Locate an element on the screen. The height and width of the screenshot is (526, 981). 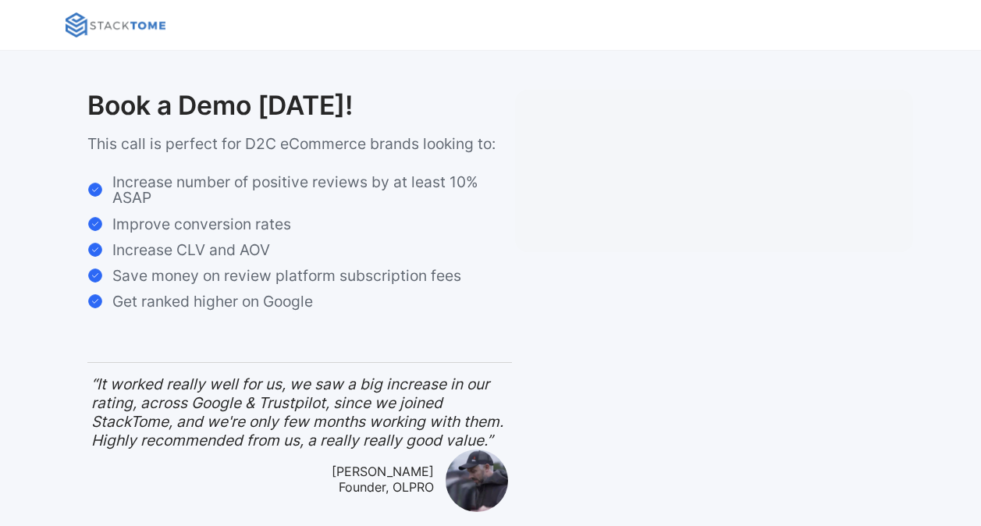
p: Increase CLV and AOV is located at coordinates (191, 250).